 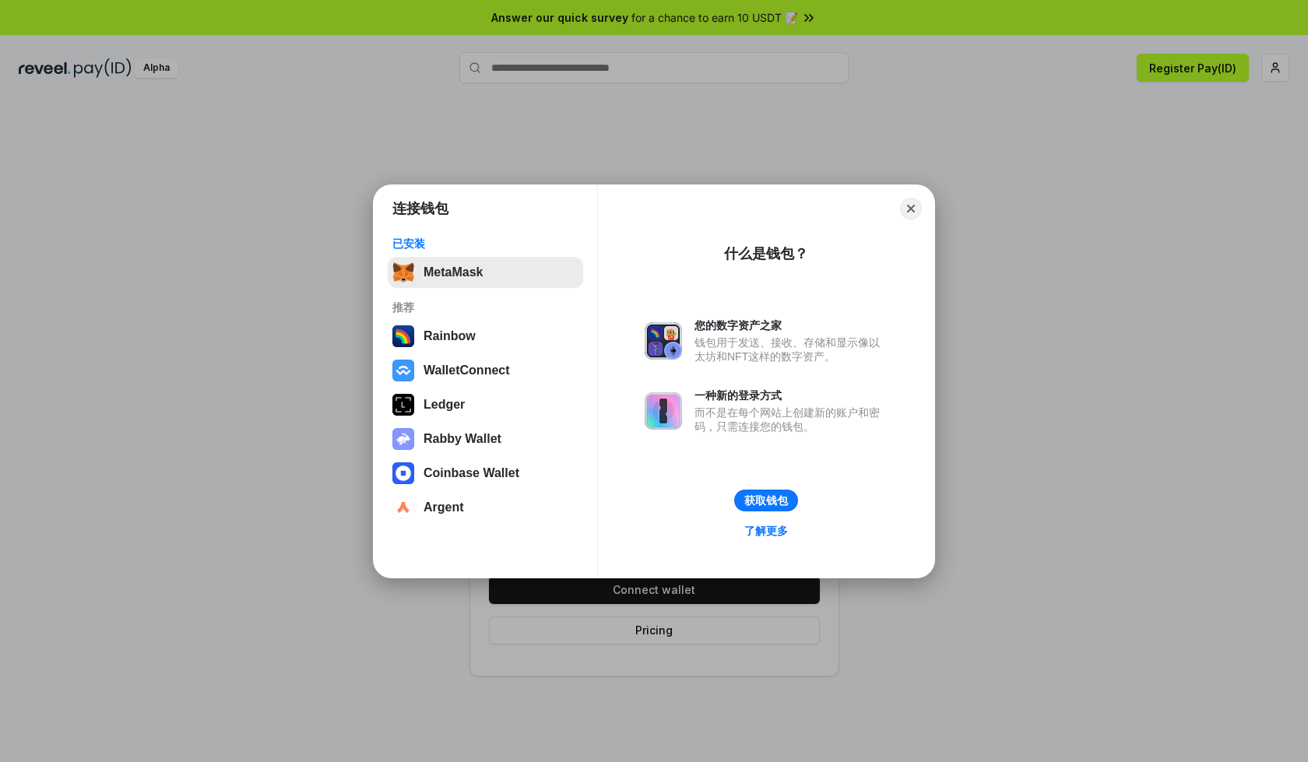 What do you see at coordinates (449, 336) in the screenshot?
I see `div: Rainbow` at bounding box center [449, 336].